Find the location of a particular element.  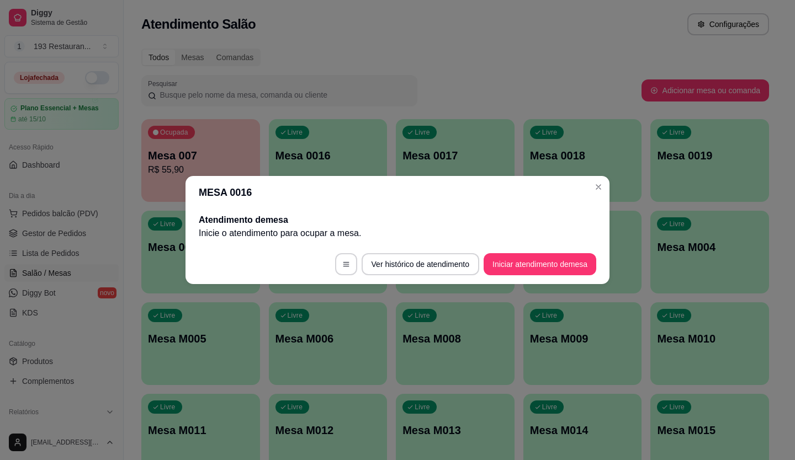

header: MESA 0016 is located at coordinates (397, 193).